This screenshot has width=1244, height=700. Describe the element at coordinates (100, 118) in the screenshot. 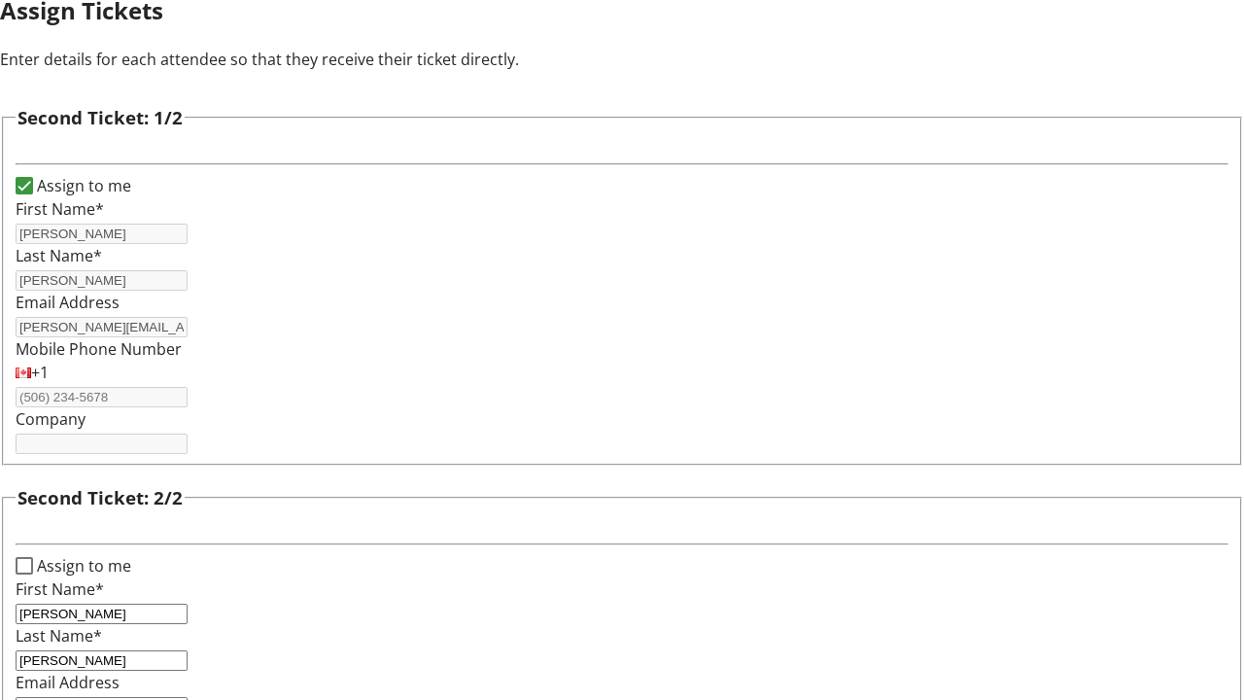

I see `h3: Second Ticket: 1/2` at that location.